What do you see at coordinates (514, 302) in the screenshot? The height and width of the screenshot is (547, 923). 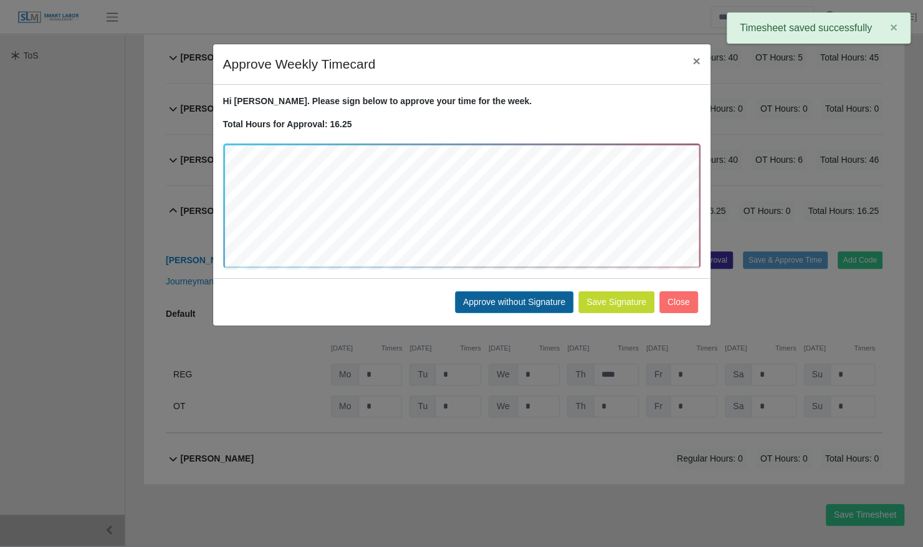 I see `button: Approve without Signature` at bounding box center [514, 302].